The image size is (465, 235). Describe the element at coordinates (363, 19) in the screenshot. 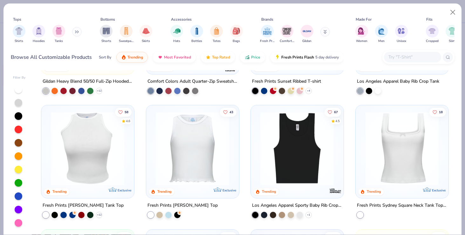

I see `div: Made For` at that location.